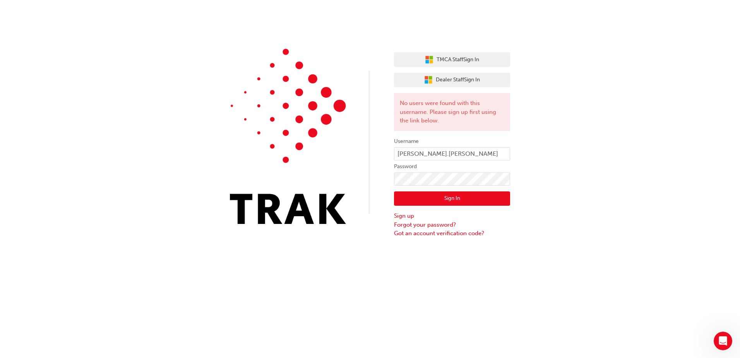 The image size is (740, 358). Describe the element at coordinates (452, 225) in the screenshot. I see `a: Forgot your password?` at that location.